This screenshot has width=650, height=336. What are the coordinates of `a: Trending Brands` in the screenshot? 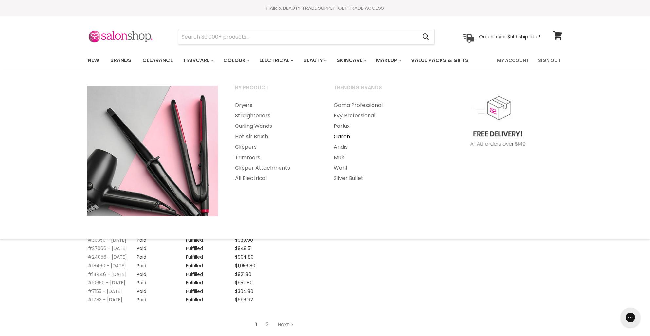 It's located at (374, 91).